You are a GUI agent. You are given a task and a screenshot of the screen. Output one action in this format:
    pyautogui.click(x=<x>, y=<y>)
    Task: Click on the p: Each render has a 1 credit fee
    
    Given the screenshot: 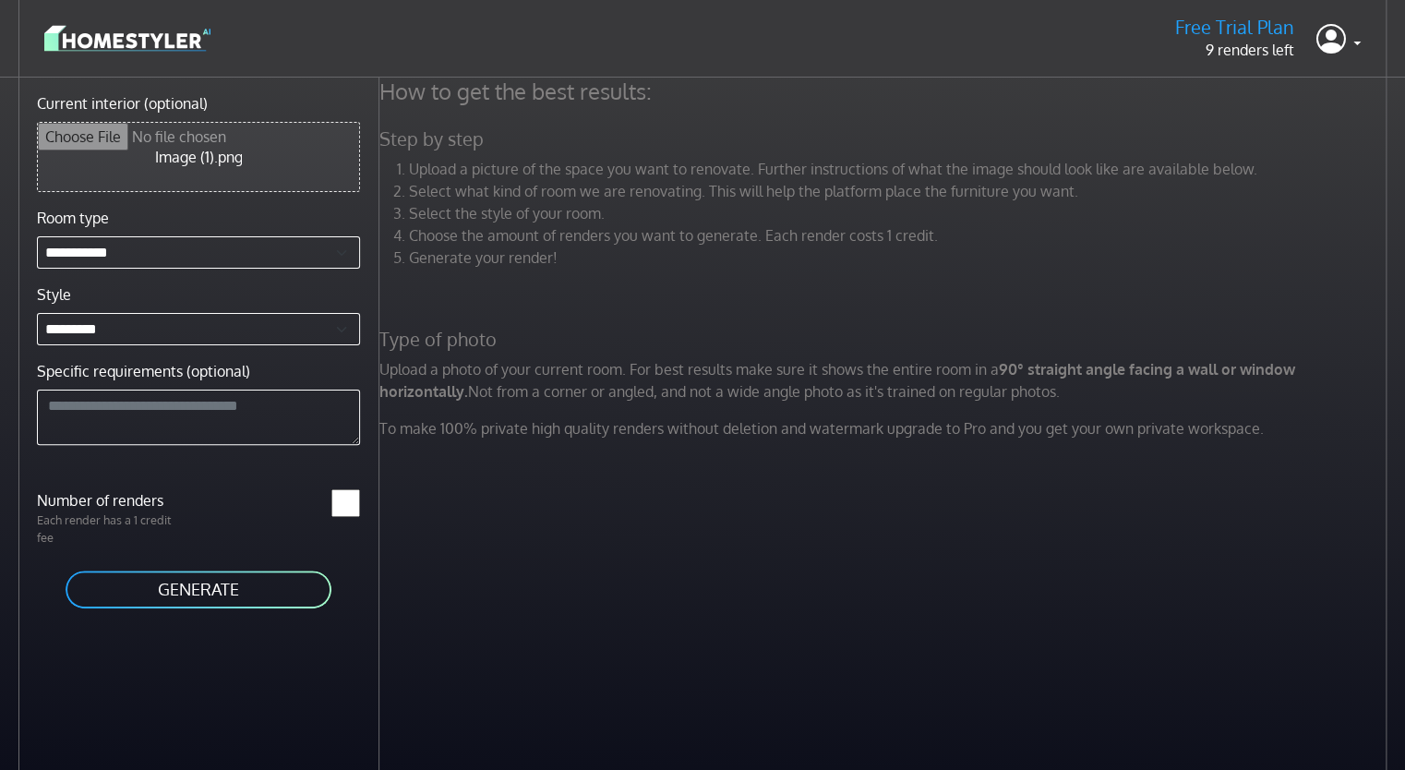 What is the action you would take?
    pyautogui.click(x=112, y=529)
    